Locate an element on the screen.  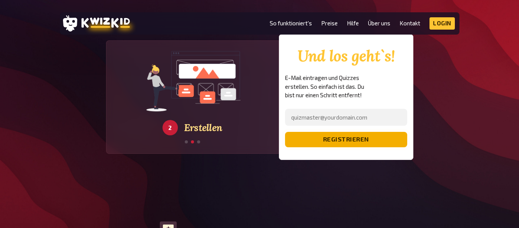
a: Preise is located at coordinates (329, 23).